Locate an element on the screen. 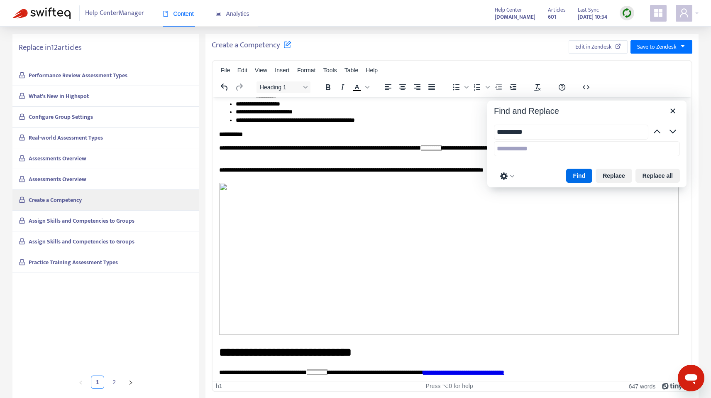 The width and height of the screenshot is (711, 398). li: Next Page is located at coordinates (131, 382).